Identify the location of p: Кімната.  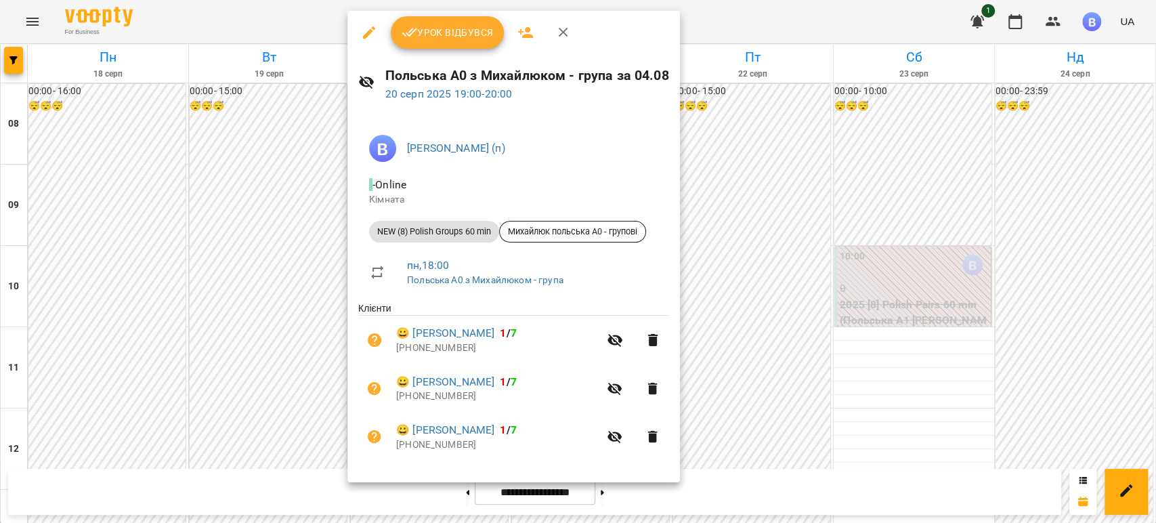
(513, 200).